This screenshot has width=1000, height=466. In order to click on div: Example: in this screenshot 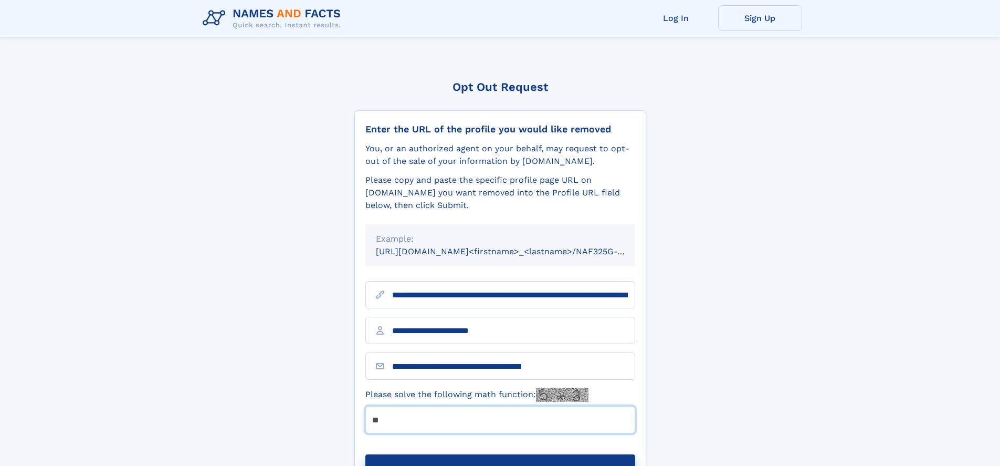, I will do `click(500, 239)`.